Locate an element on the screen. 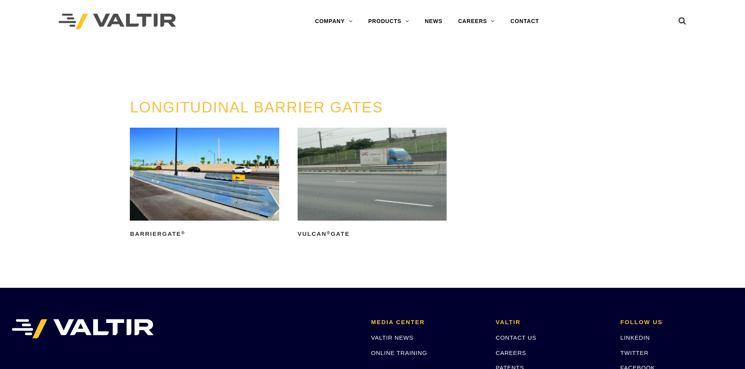 This screenshot has height=369, width=745. a: BarrierGate® is located at coordinates (204, 184).